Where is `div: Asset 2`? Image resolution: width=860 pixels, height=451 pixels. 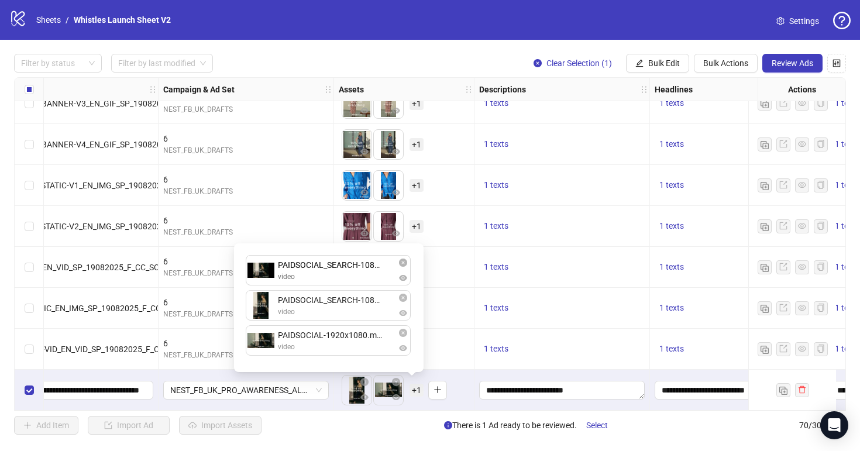 div: Asset 2 is located at coordinates (389, 390).